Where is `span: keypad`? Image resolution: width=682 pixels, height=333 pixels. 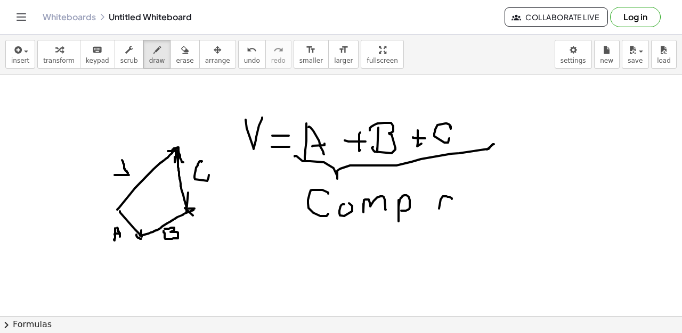 span: keypad is located at coordinates (97, 61).